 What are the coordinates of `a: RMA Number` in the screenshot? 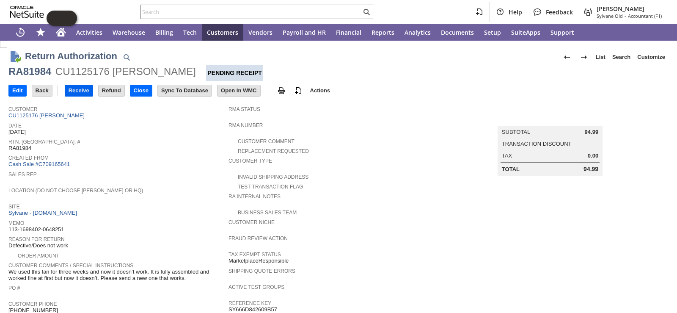 It's located at (245, 125).